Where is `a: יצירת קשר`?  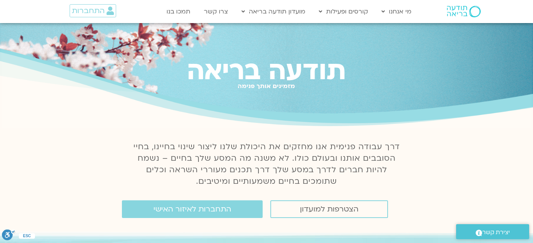 a: יצירת קשר is located at coordinates (493, 232).